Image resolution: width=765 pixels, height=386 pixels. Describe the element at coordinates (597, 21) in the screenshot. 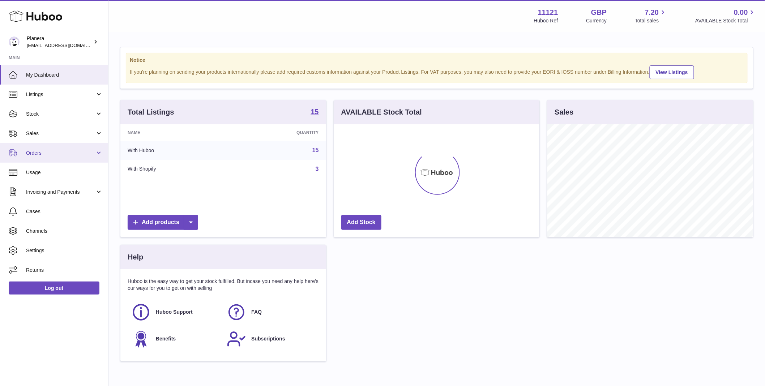

I see `div: Currency` at that location.